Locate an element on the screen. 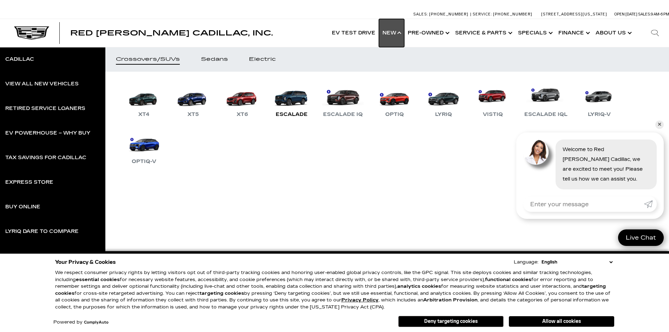  span: Your Privacy & Cookies is located at coordinates (85, 262).